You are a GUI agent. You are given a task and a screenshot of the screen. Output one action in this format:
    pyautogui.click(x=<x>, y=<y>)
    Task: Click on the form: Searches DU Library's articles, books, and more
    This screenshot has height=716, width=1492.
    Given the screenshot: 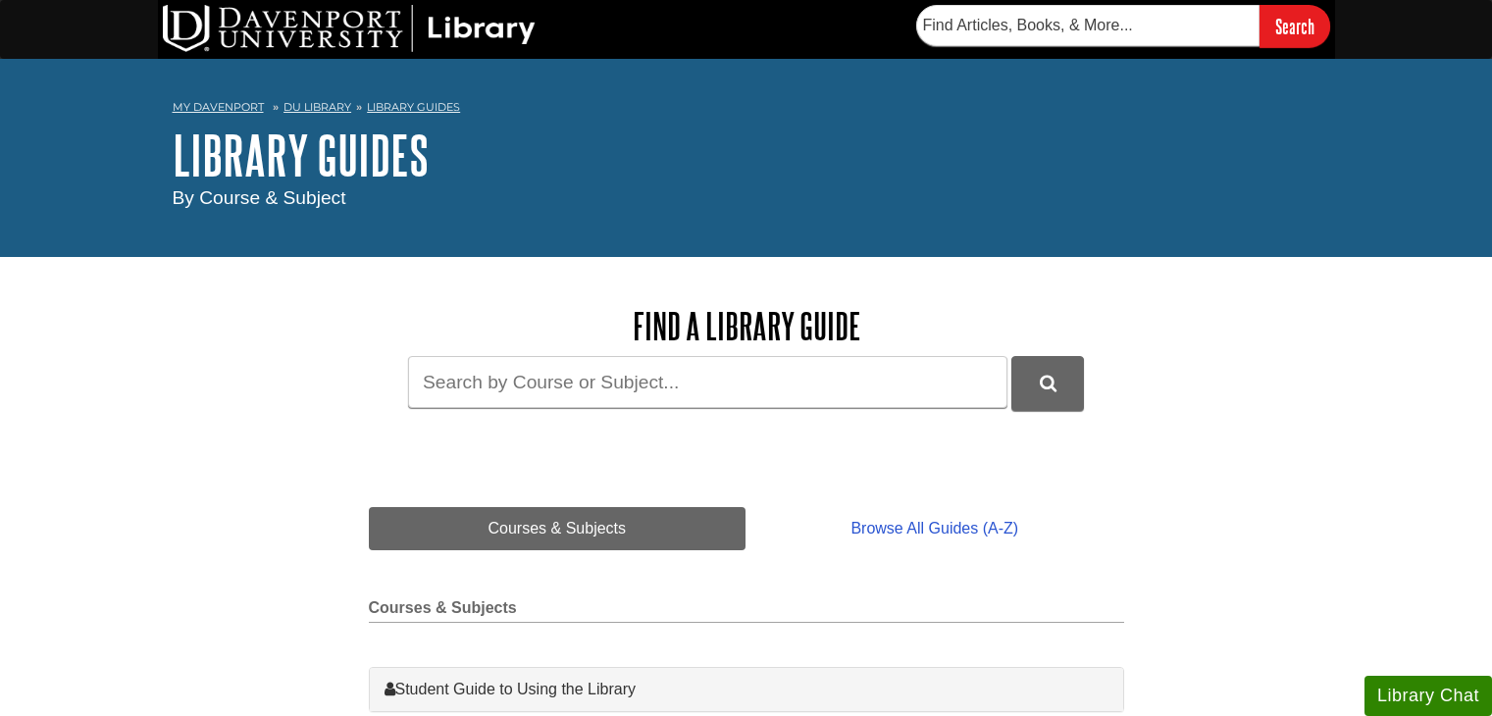 What is the action you would take?
    pyautogui.click(x=1123, y=25)
    